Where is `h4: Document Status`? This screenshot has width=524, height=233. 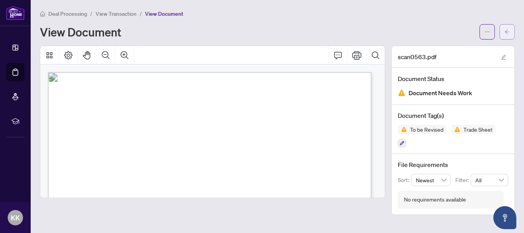 h4: Document Status is located at coordinates (453, 79).